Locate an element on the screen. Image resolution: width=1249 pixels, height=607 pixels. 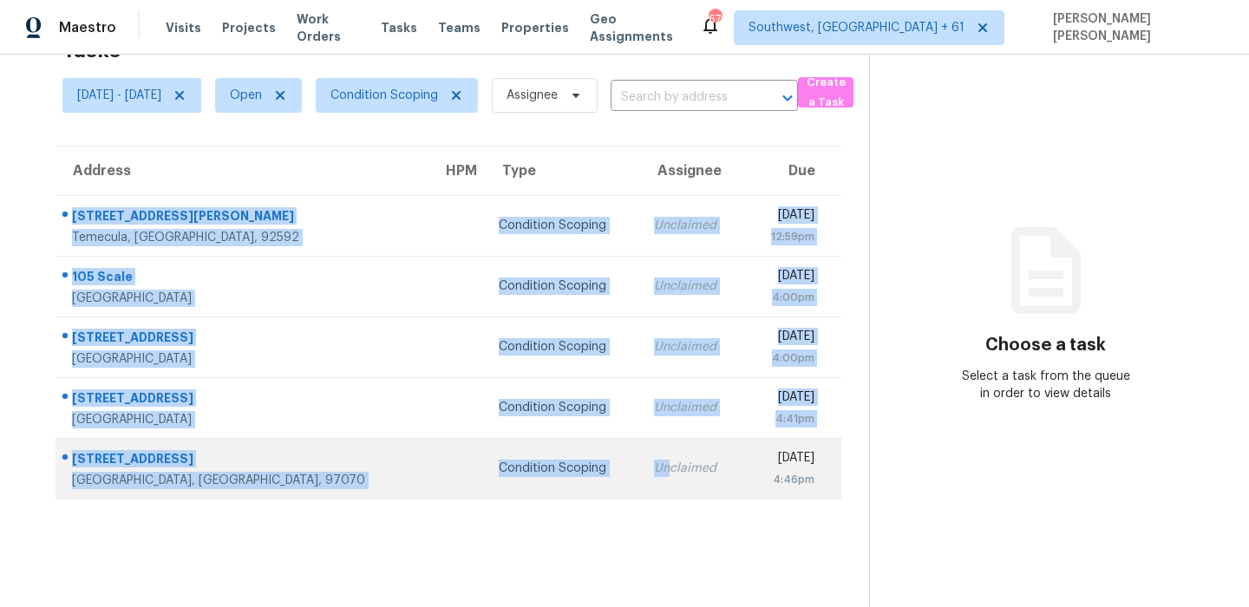
input: Search by address is located at coordinates (680, 97).